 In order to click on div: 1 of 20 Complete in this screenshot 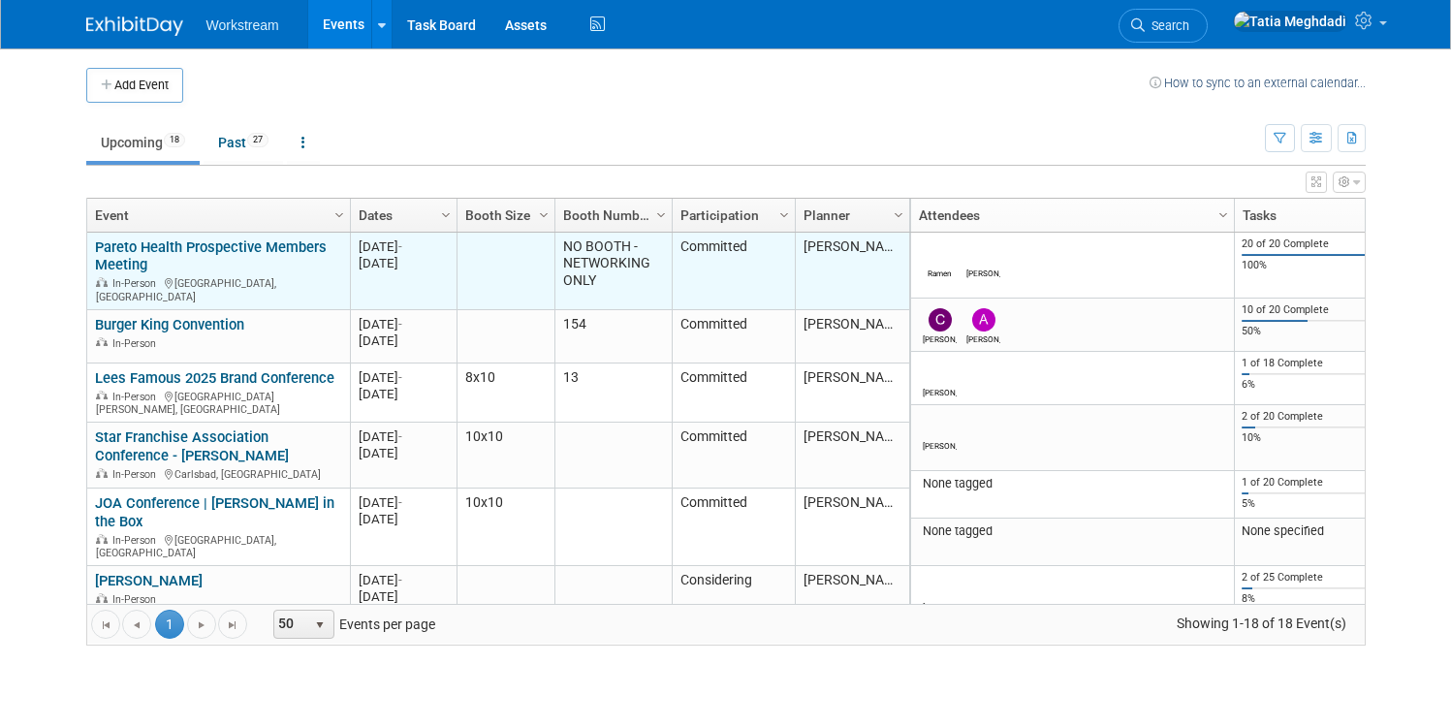, I will do `click(1306, 483)`.